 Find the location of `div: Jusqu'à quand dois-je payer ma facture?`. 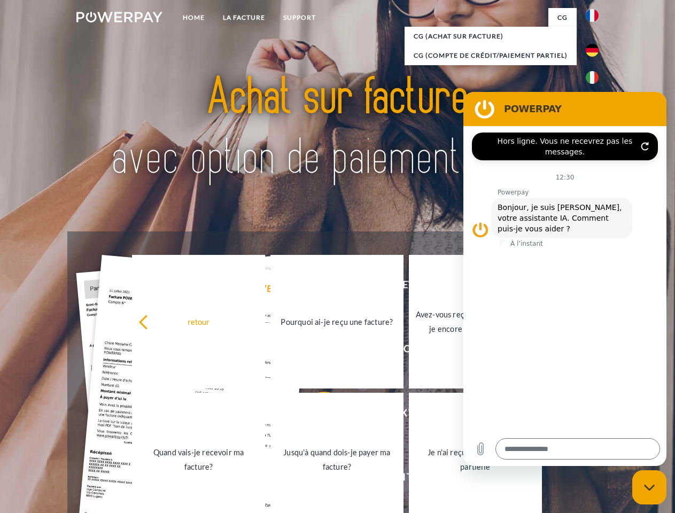

div: Jusqu'à quand dois-je payer ma facture? is located at coordinates (337, 460).